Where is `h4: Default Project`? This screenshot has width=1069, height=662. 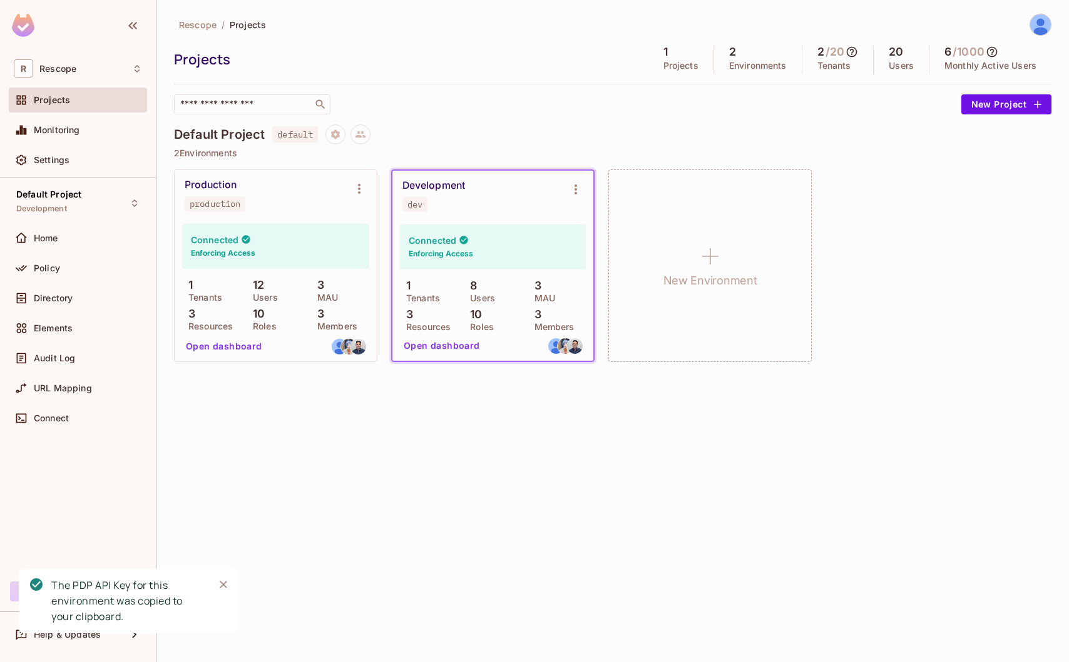
h4: Default Project is located at coordinates (219, 135).